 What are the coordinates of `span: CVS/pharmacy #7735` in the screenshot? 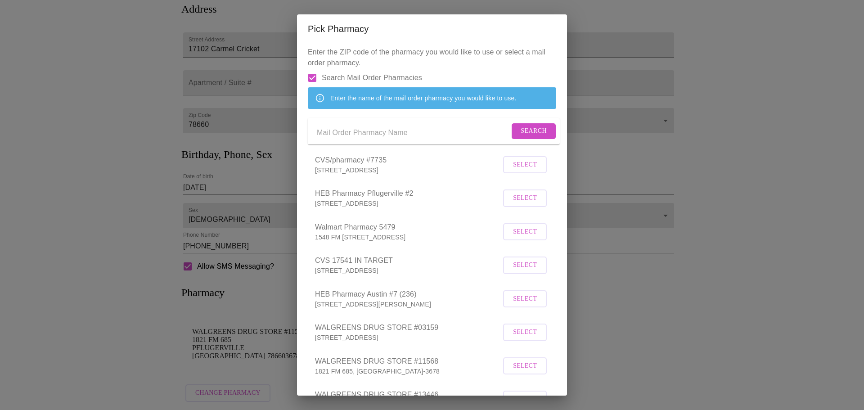 It's located at (408, 160).